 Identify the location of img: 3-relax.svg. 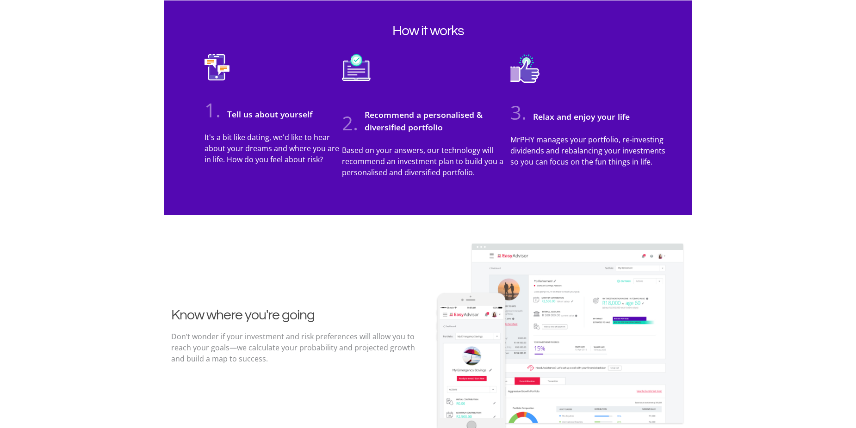
(525, 75).